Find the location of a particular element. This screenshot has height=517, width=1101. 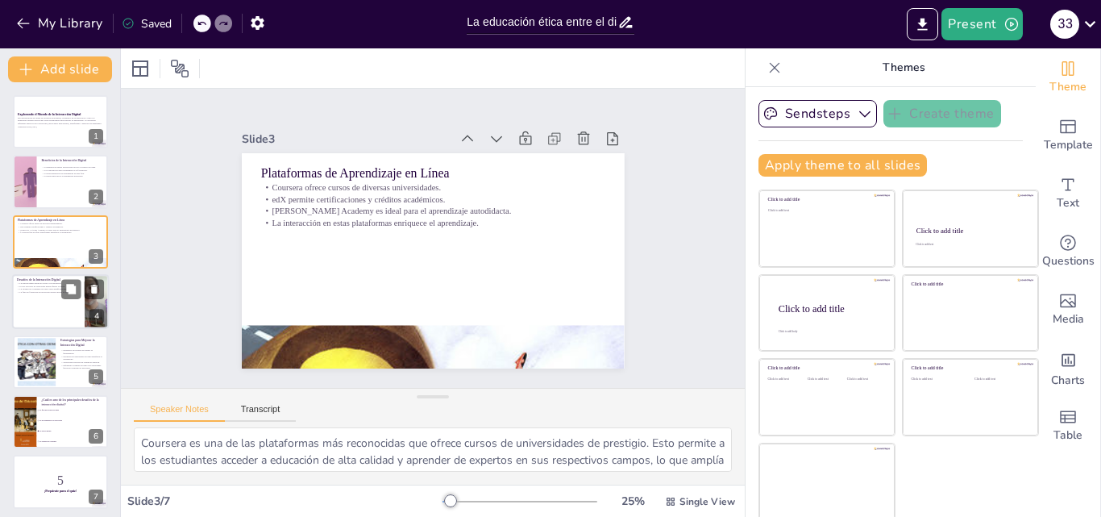

button: Create theme is located at coordinates (942, 114).